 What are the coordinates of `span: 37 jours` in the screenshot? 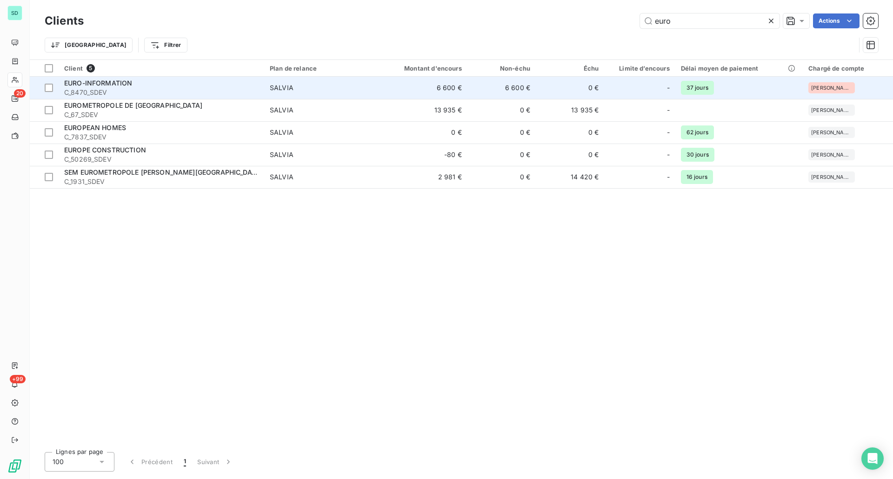 It's located at (697, 88).